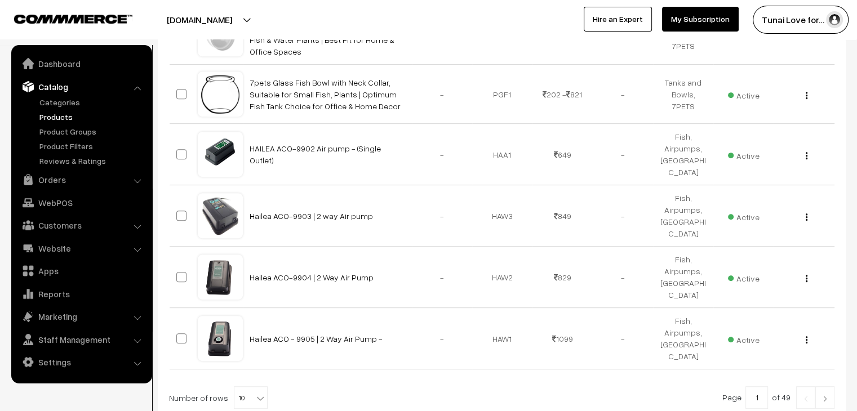 This screenshot has width=857, height=411. Describe the element at coordinates (502, 94) in the screenshot. I see `td: PGF1` at that location.